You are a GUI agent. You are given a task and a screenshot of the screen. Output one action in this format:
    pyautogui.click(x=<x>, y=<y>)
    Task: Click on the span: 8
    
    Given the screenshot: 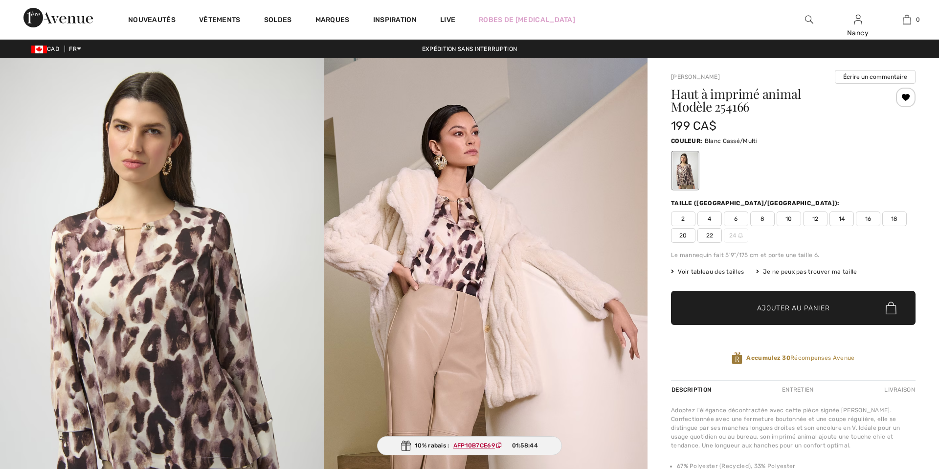 What is the action you would take?
    pyautogui.click(x=763, y=219)
    